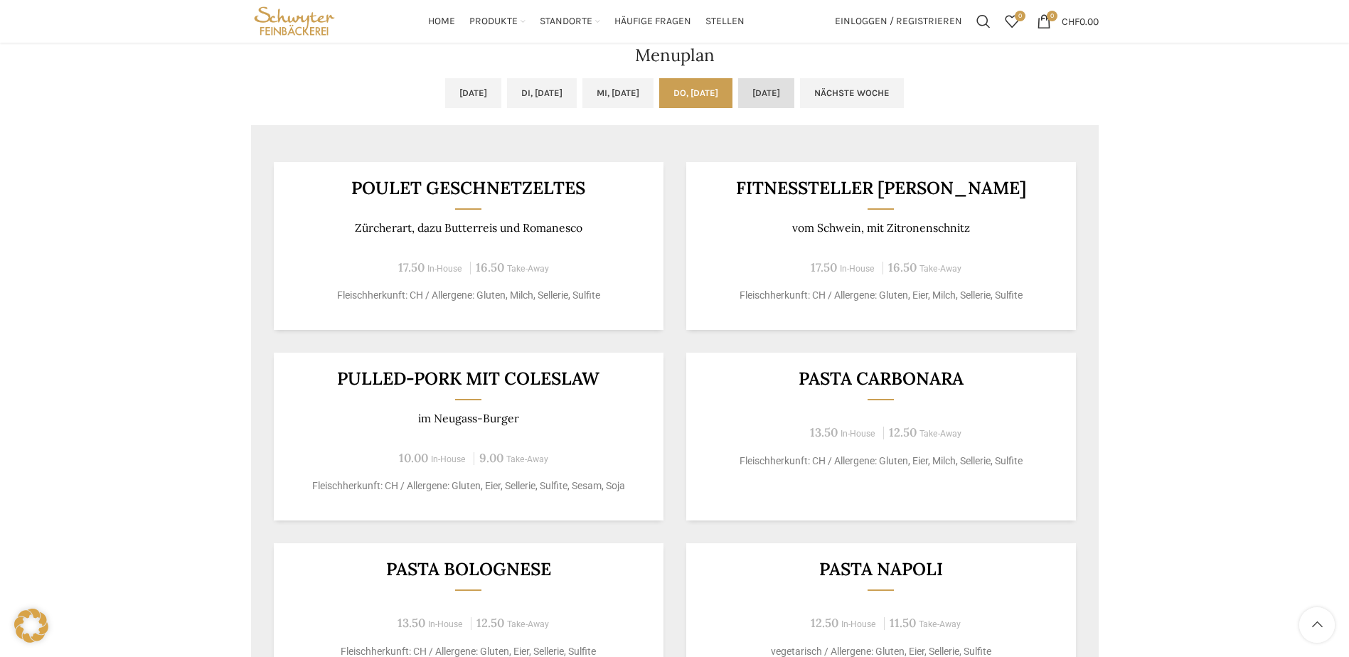 This screenshot has height=657, width=1349. I want to click on span: Stellen, so click(725, 21).